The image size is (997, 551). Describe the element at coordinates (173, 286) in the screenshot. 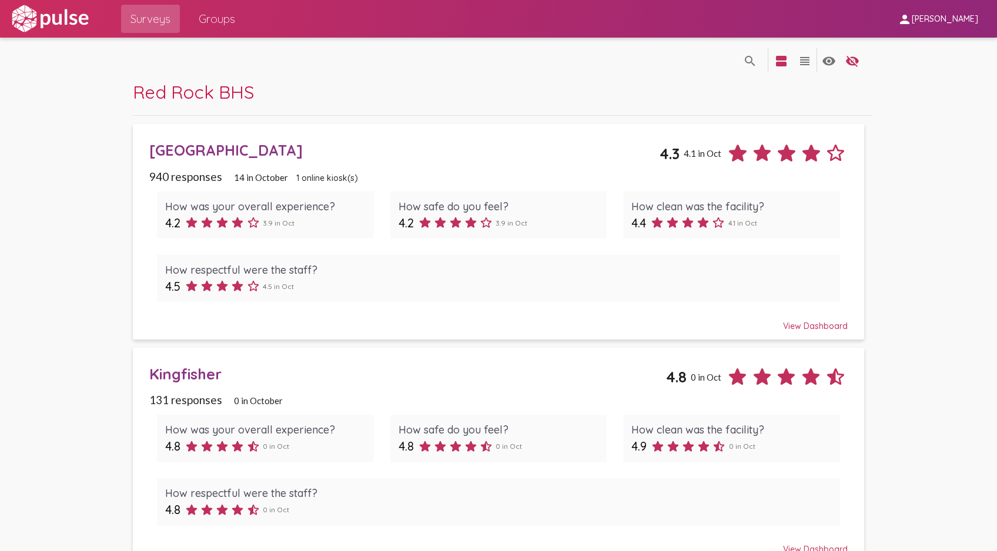

I see `span: 4.5` at that location.